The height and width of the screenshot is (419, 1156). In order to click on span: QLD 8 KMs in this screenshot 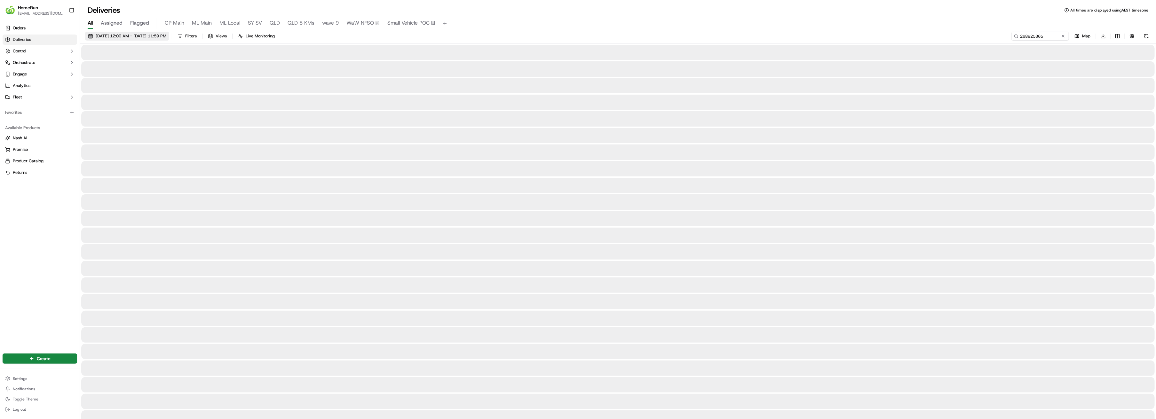, I will do `click(301, 23)`.